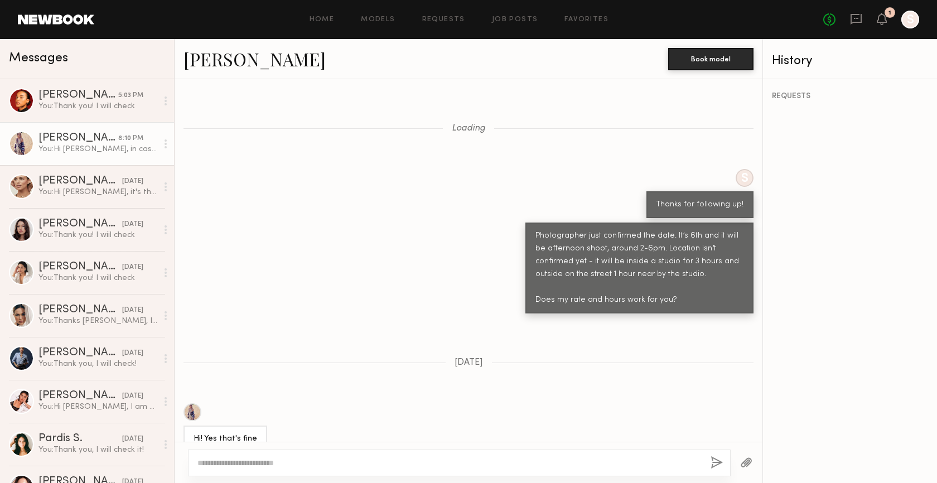 This screenshot has height=483, width=937. What do you see at coordinates (98, 364) in the screenshot?
I see `div: You: Thank you, I will check!` at bounding box center [98, 364].